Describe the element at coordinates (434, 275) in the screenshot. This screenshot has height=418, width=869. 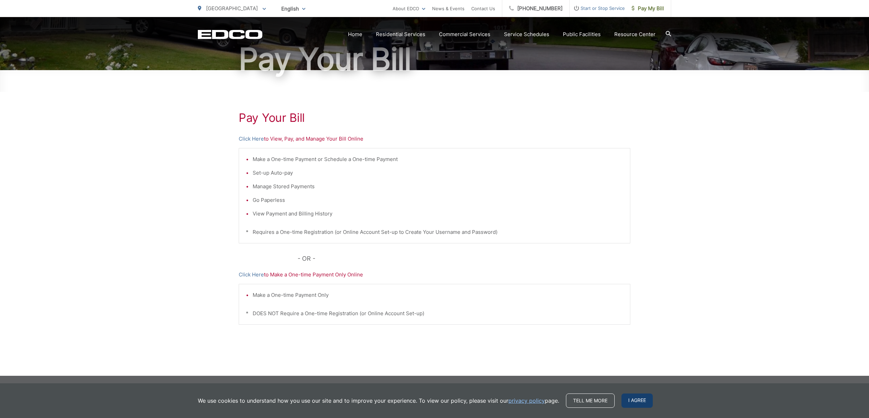
I see `p: to Make a One-time Payment Only Online` at that location.